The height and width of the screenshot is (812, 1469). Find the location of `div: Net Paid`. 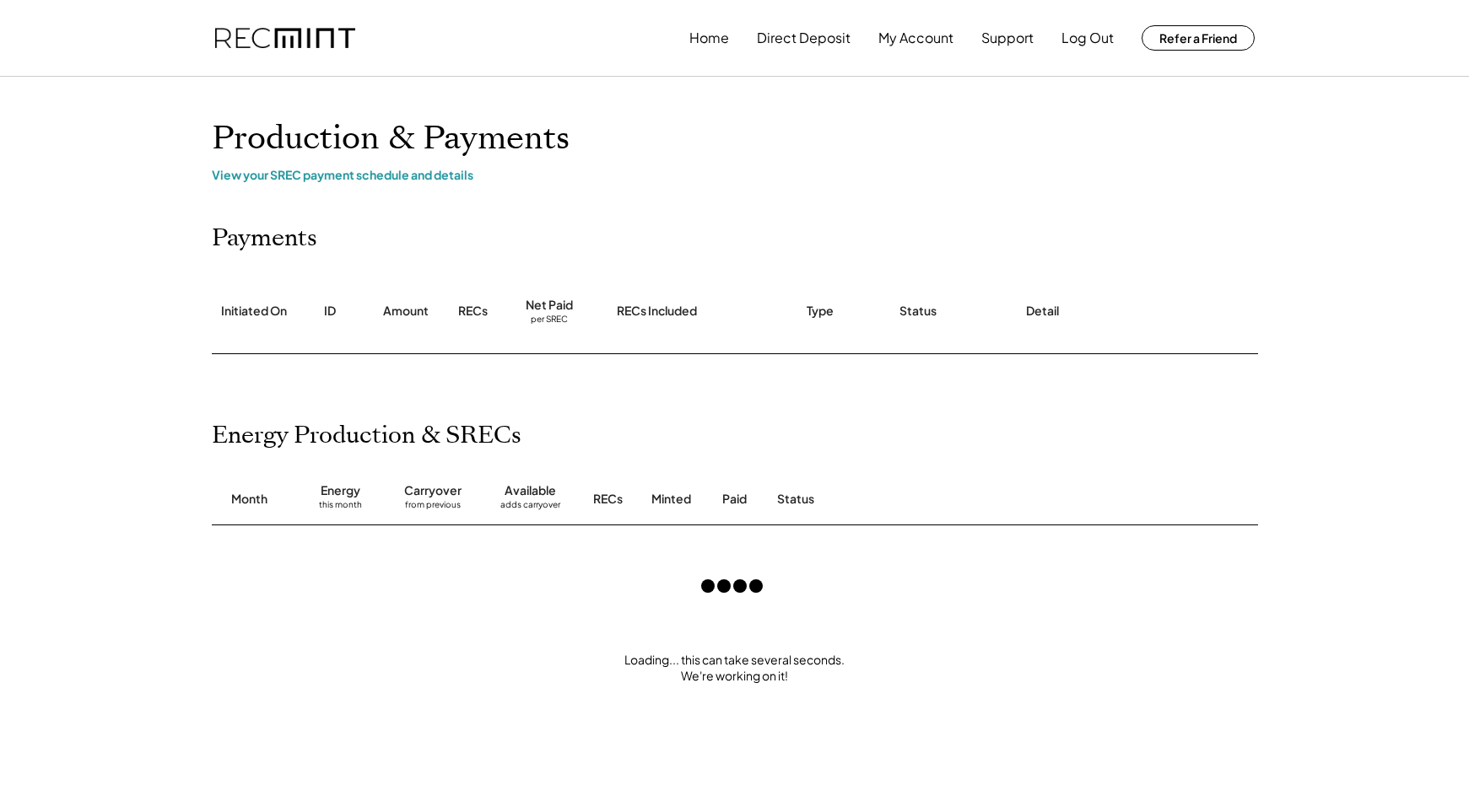

div: Net Paid is located at coordinates (549, 305).